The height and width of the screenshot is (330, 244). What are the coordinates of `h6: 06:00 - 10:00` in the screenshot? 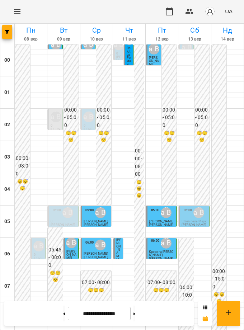 It's located at (186, 295).